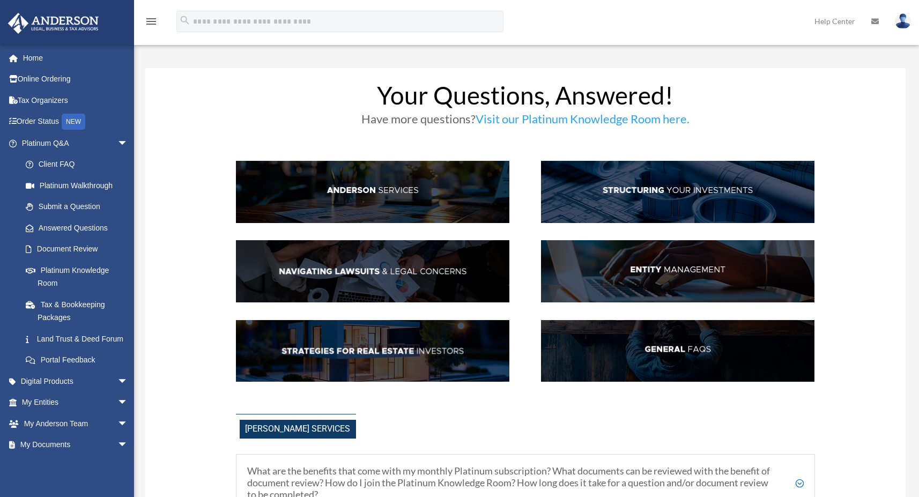  What do you see at coordinates (677, 192) in the screenshot?
I see `img: StructInv_hdr` at bounding box center [677, 192].